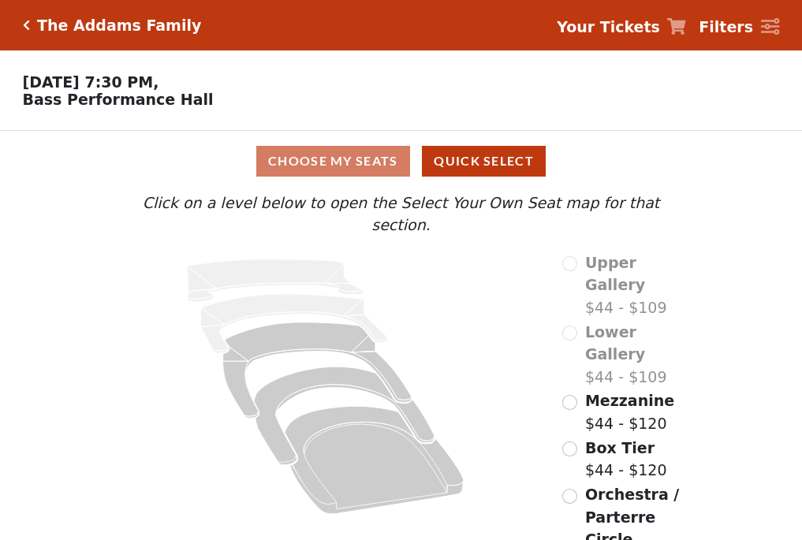  I want to click on path: Upper Gallery - Seats Available: 0, so click(276, 281).